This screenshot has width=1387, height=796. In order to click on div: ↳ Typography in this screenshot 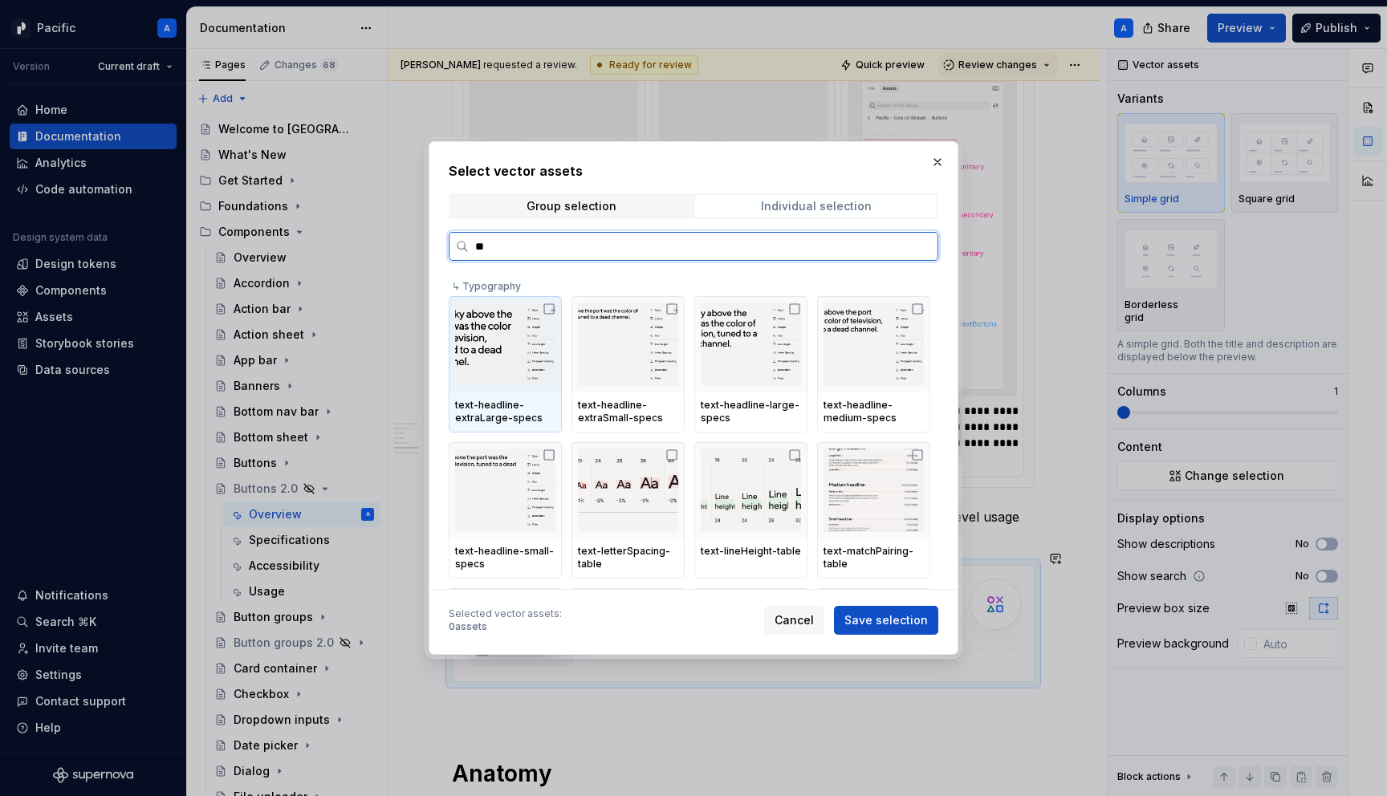, I will do `click(689, 283)`.